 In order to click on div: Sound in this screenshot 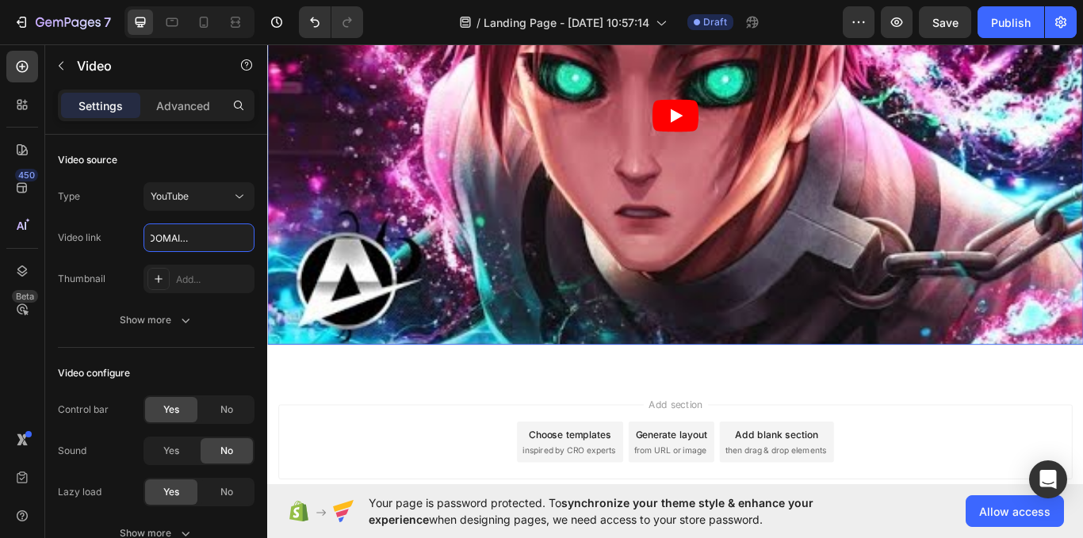, I will do `click(72, 451)`.